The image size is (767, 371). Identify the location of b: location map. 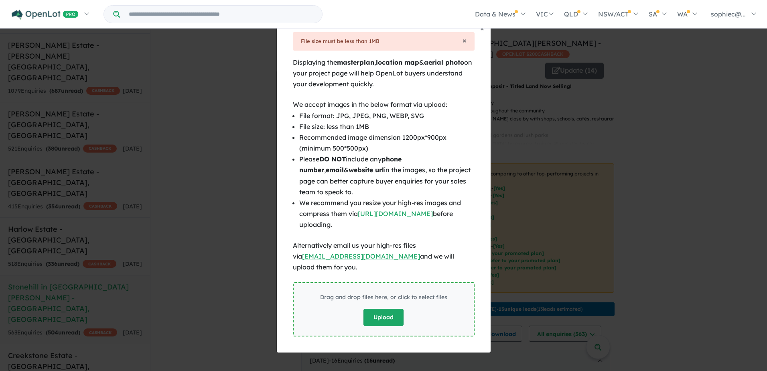
(397, 62).